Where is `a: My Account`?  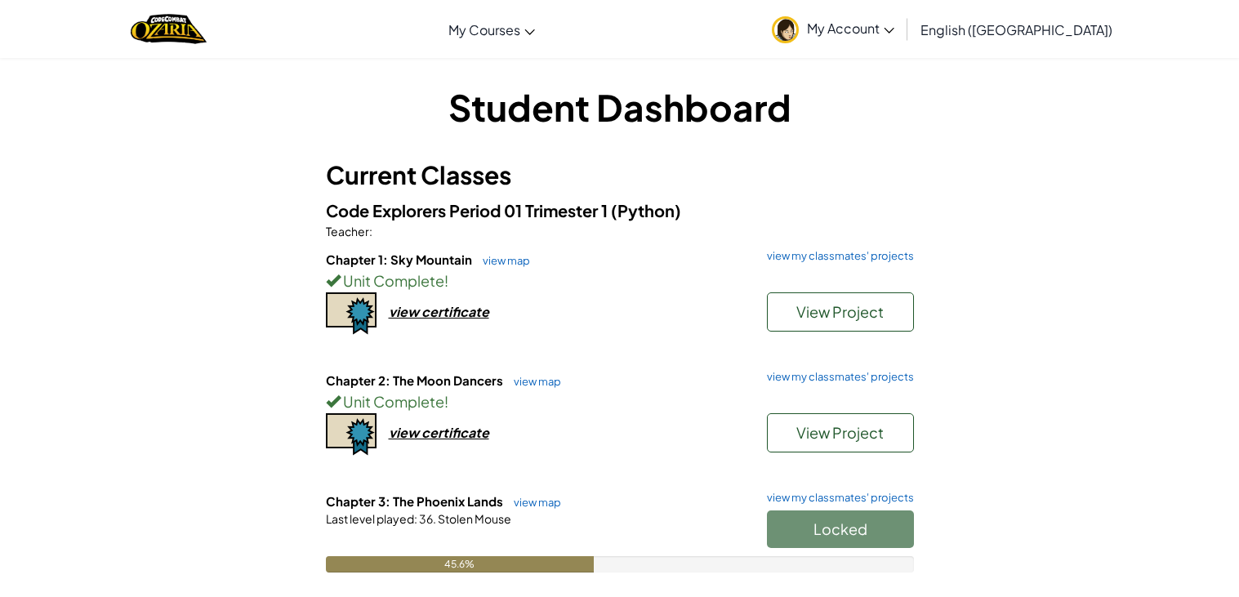
a: My Account is located at coordinates (833, 29).